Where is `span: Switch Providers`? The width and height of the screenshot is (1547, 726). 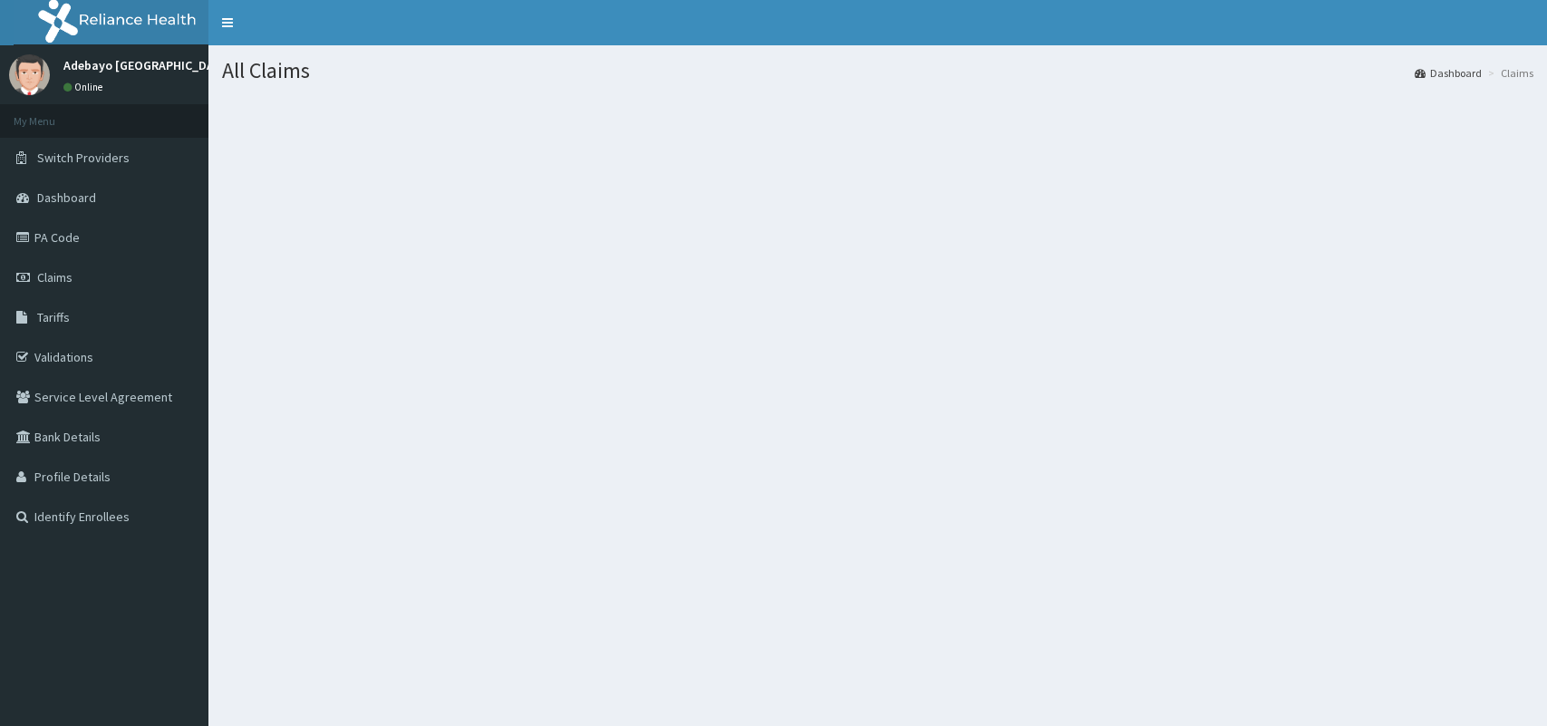 span: Switch Providers is located at coordinates (83, 158).